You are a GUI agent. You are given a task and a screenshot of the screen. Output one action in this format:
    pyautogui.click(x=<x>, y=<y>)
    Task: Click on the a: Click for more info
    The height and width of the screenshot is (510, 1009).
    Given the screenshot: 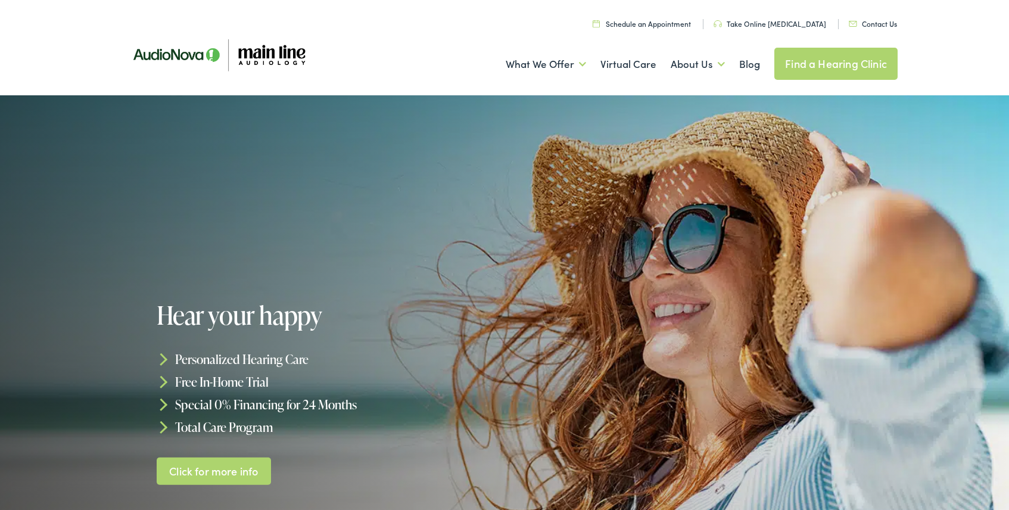 What is the action you would take?
    pyautogui.click(x=214, y=471)
    